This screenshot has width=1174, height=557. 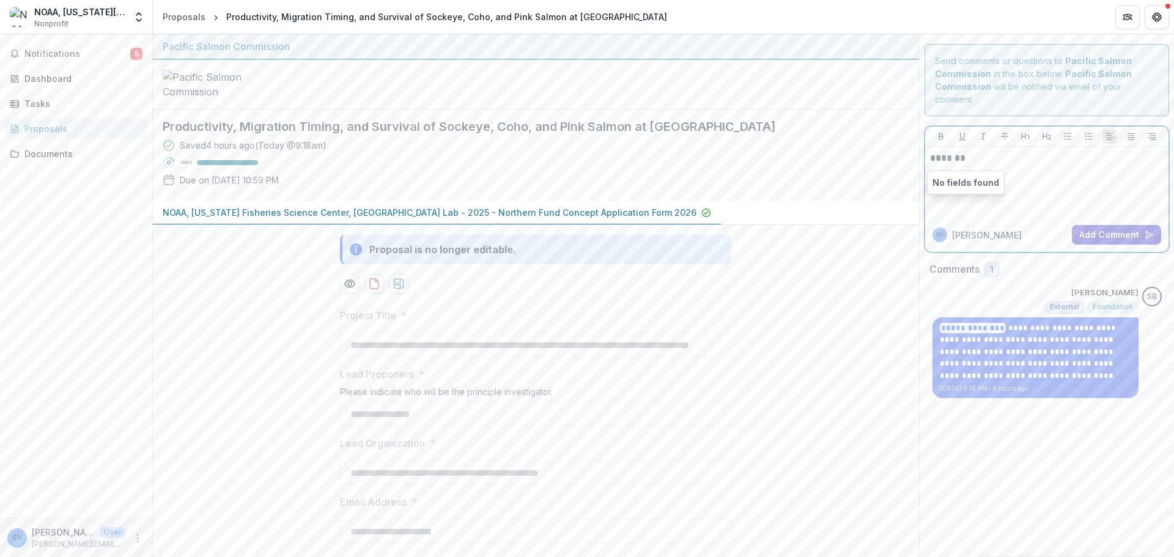 What do you see at coordinates (377, 374) in the screenshot?
I see `p: Lead Proponent` at bounding box center [377, 374].